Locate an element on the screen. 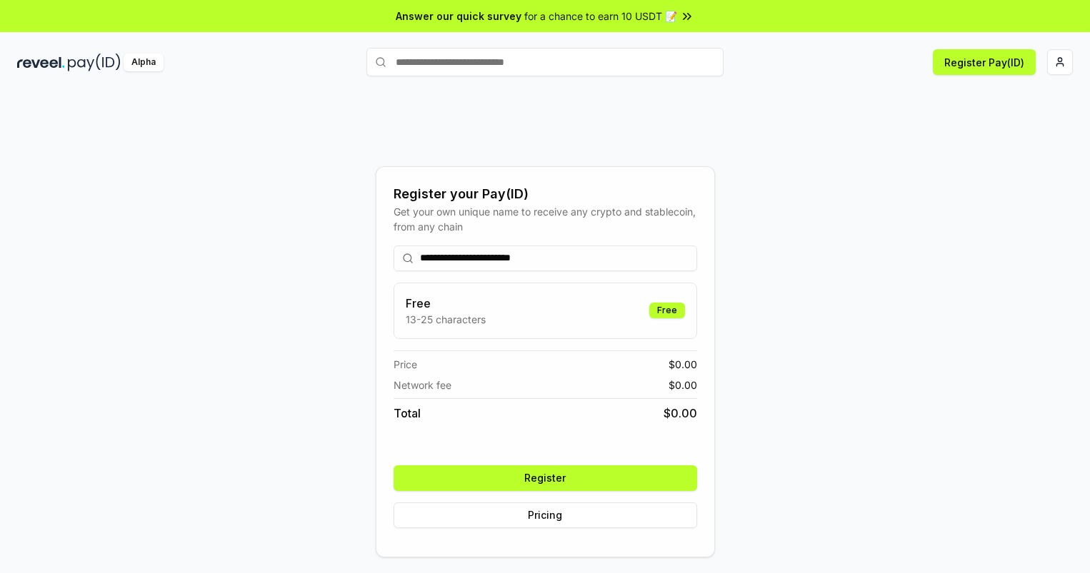 This screenshot has height=573, width=1090. span: Price is located at coordinates (405, 364).